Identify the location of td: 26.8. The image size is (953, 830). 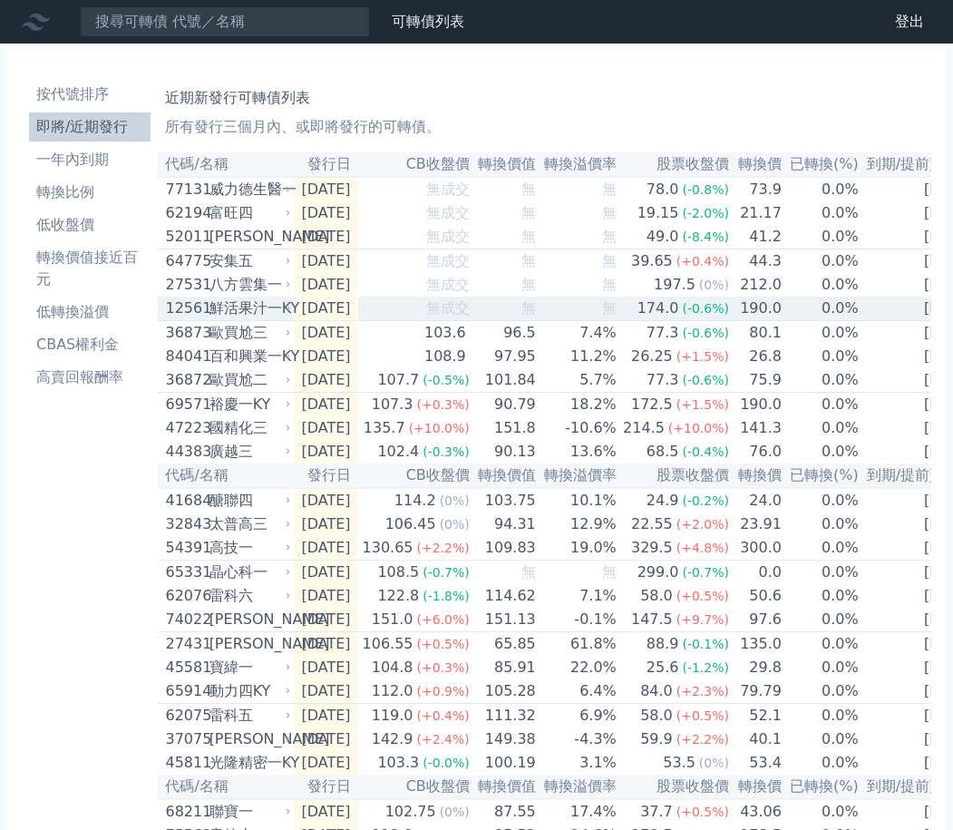
(756, 356).